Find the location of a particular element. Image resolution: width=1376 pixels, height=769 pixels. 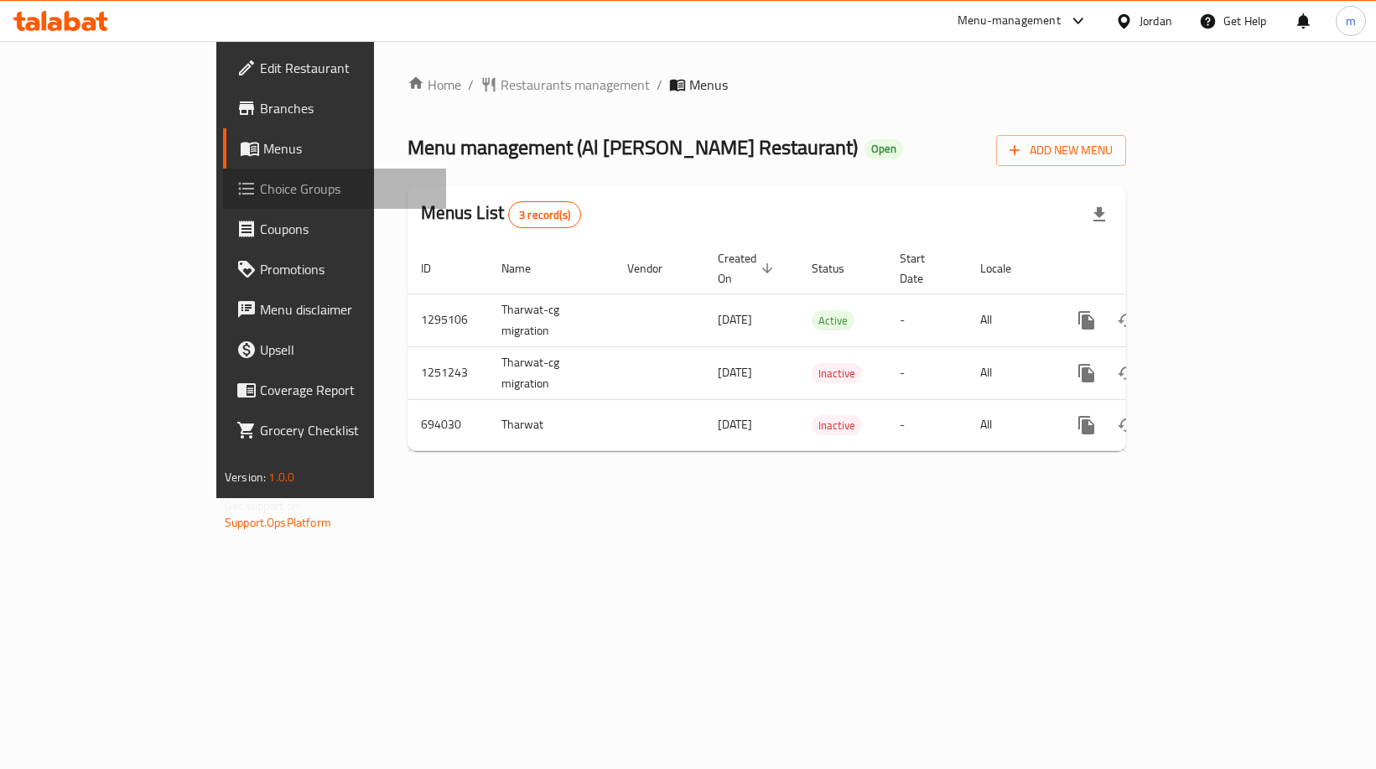

span: 3 record(s) is located at coordinates (544, 215).